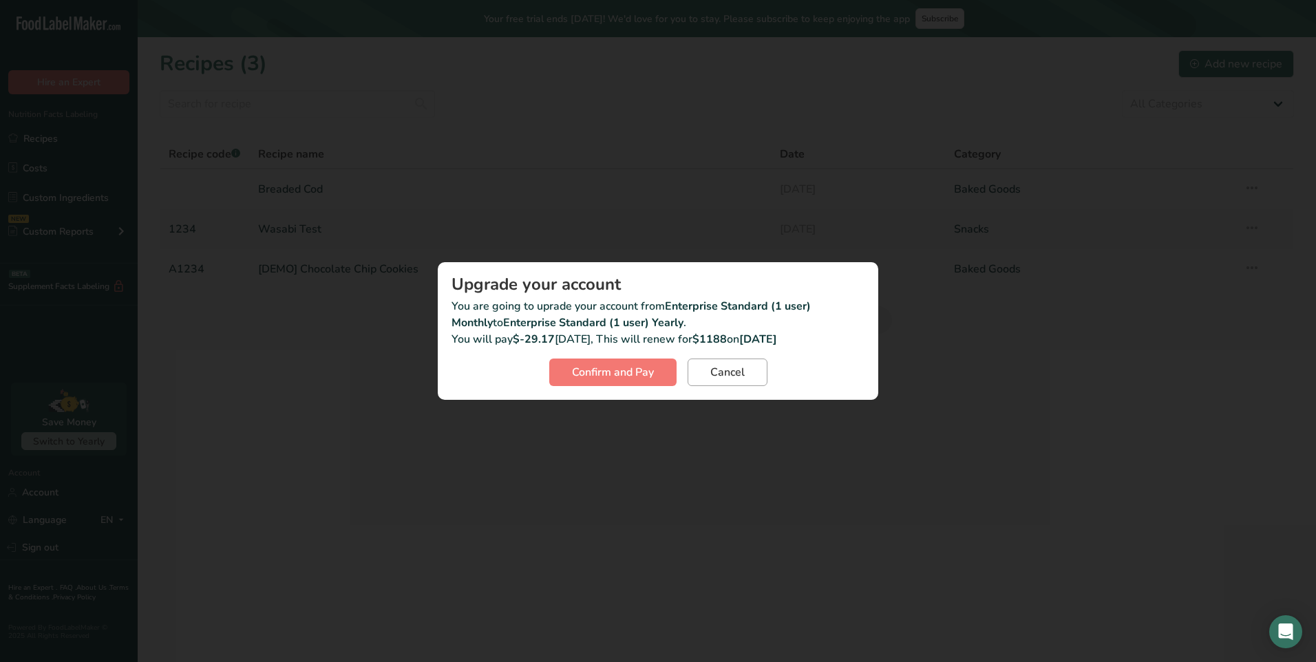  Describe the element at coordinates (593, 323) in the screenshot. I see `b: Enterprise Standard (1 user) Yearly` at that location.